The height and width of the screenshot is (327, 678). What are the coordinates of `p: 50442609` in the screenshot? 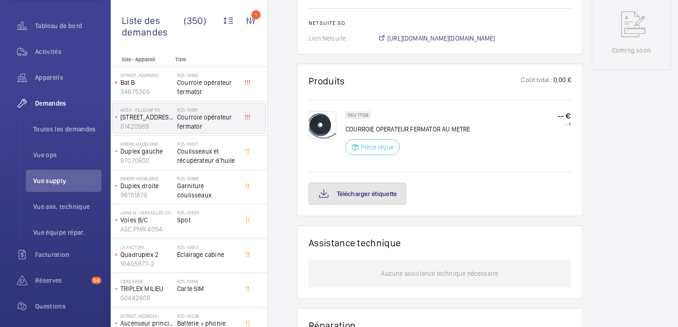 It's located at (147, 298).